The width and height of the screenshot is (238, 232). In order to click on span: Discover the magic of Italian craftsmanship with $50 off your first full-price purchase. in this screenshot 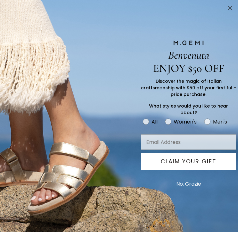, I will do `click(189, 88)`.